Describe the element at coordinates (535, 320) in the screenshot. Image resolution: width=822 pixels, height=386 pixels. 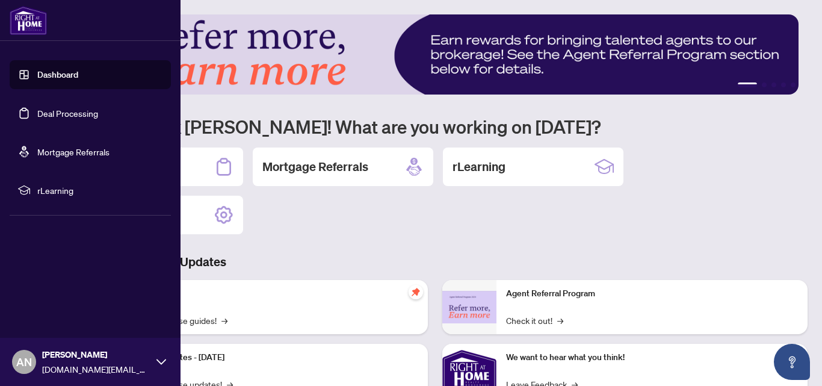
I see `a: Check it out!→` at that location.